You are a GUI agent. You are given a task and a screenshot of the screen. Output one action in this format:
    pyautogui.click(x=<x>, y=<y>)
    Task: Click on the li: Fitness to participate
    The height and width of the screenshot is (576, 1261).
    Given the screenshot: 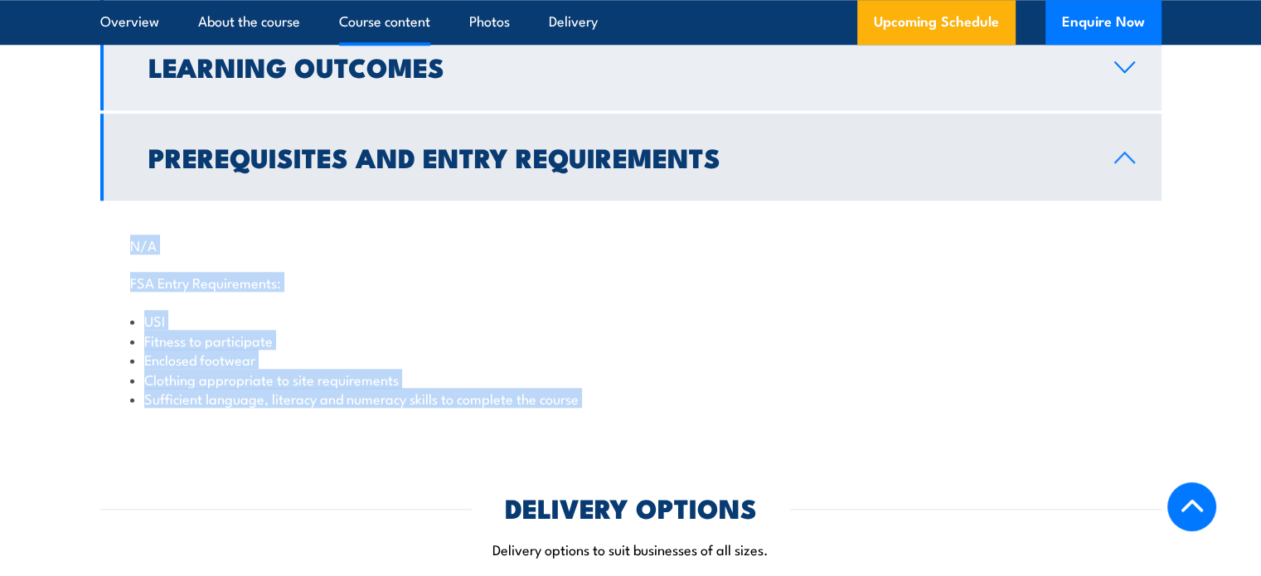 What is the action you would take?
    pyautogui.click(x=631, y=340)
    